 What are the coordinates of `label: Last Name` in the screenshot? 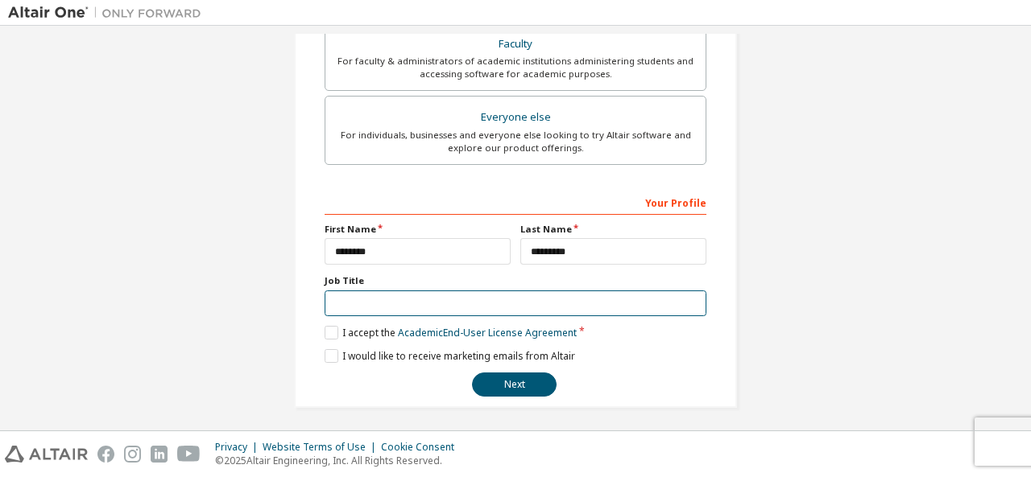 It's located at (613, 229).